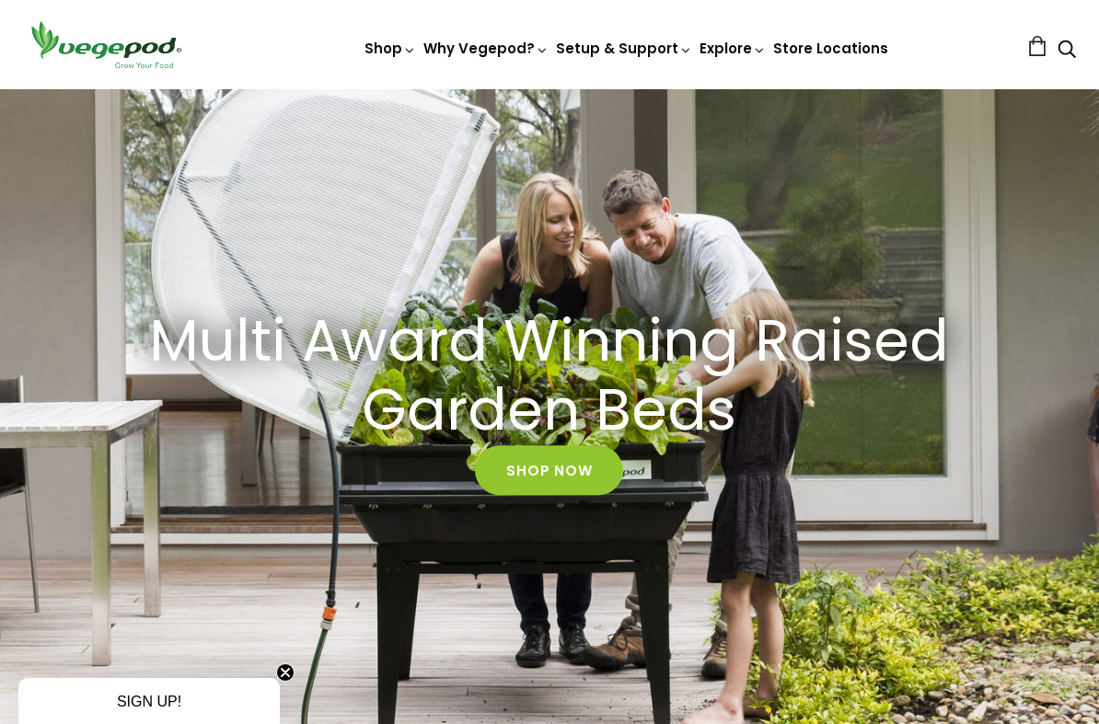  What do you see at coordinates (106, 44) in the screenshot?
I see `img: Vegepod` at bounding box center [106, 44].